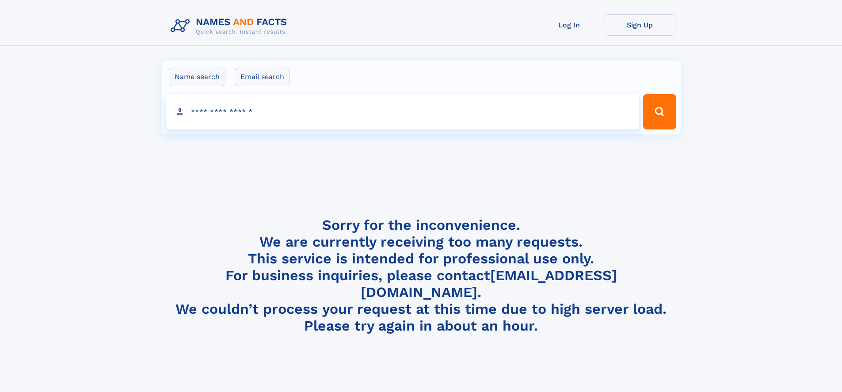  Describe the element at coordinates (640, 25) in the screenshot. I see `a: Sign Up` at that location.